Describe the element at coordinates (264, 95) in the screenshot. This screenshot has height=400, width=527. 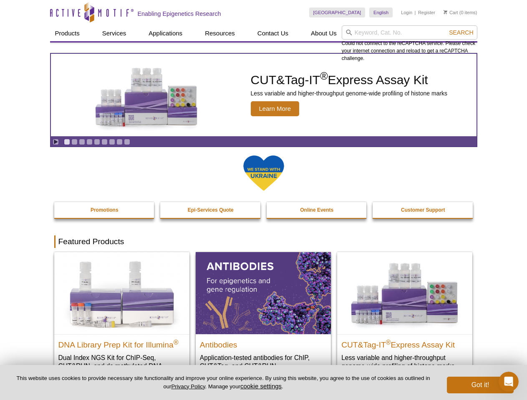
I see `article: CUT&Tag-IT Express Assay Kit` at that location.